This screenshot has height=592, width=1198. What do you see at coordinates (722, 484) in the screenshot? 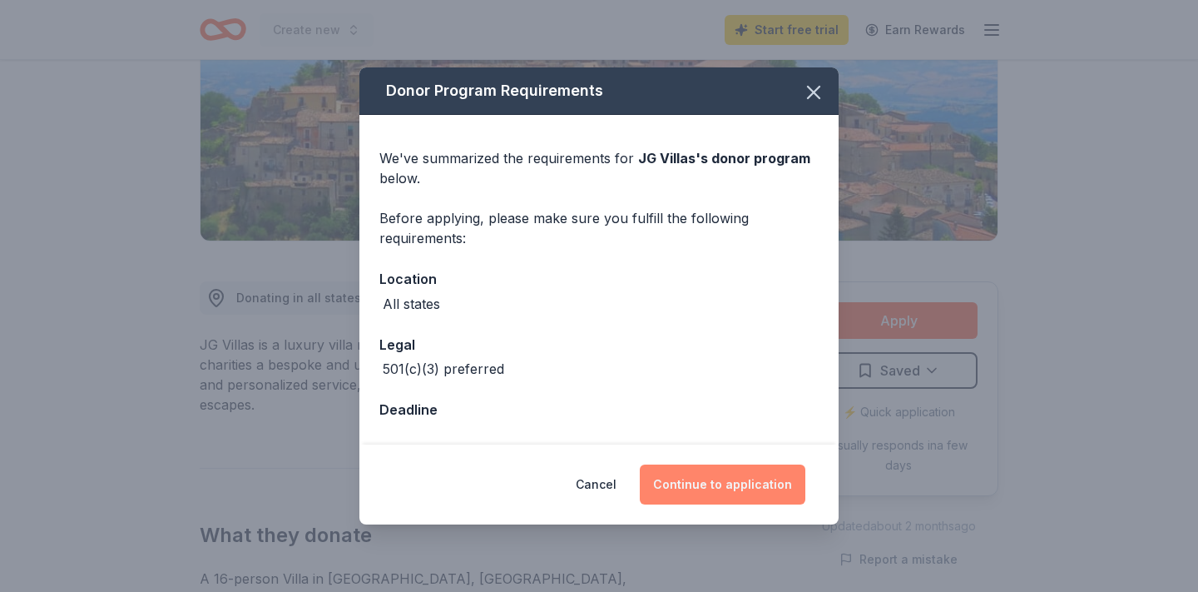
I see `button: Continue to application` at bounding box center [722, 484].